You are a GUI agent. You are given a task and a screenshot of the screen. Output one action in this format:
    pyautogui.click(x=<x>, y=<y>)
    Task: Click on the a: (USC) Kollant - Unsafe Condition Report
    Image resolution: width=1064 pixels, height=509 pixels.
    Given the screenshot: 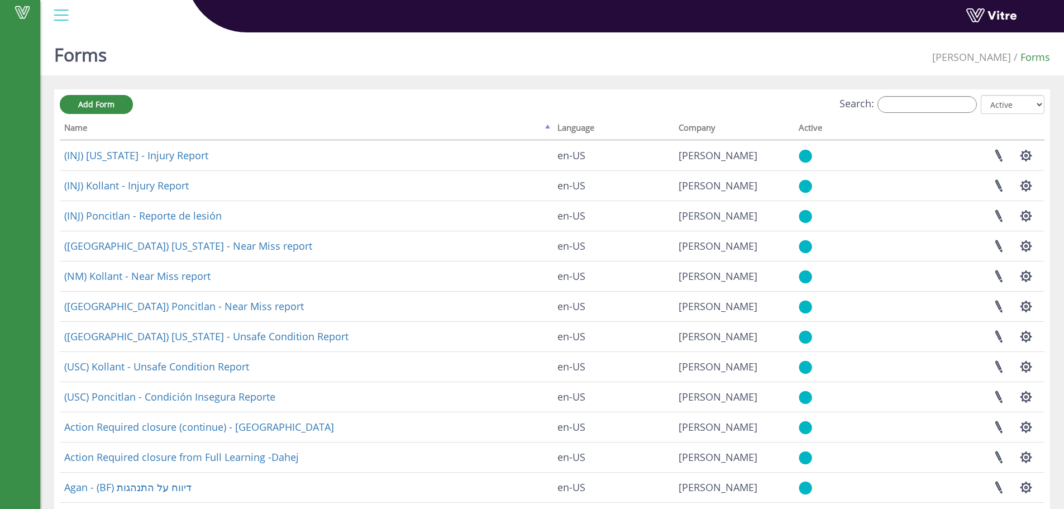 What is the action you would take?
    pyautogui.click(x=156, y=366)
    